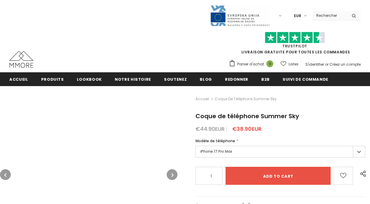  I want to click on span: B2B, so click(266, 79).